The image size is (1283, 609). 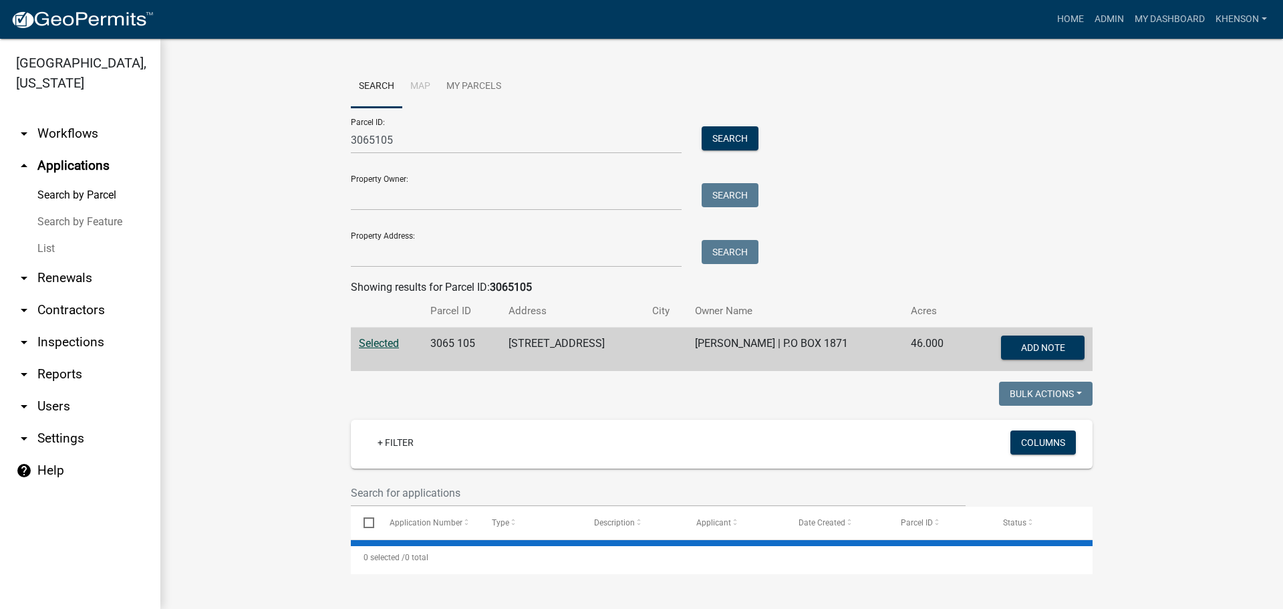 I want to click on button: Add Note, so click(x=1042, y=347).